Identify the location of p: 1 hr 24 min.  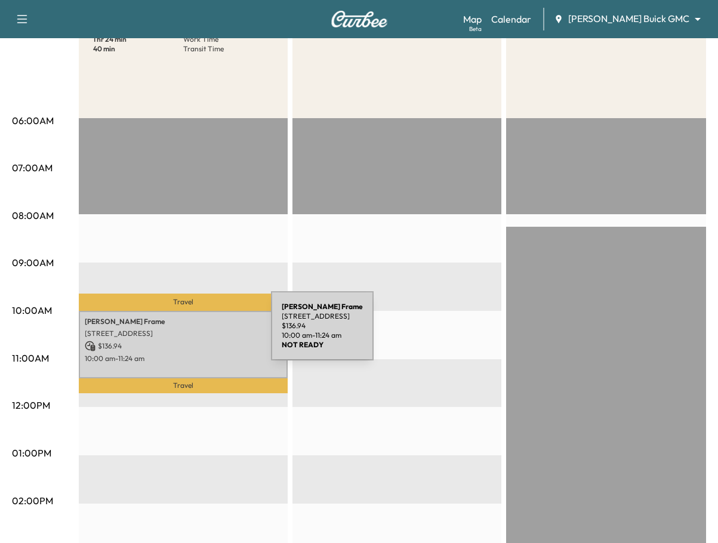
(138, 39).